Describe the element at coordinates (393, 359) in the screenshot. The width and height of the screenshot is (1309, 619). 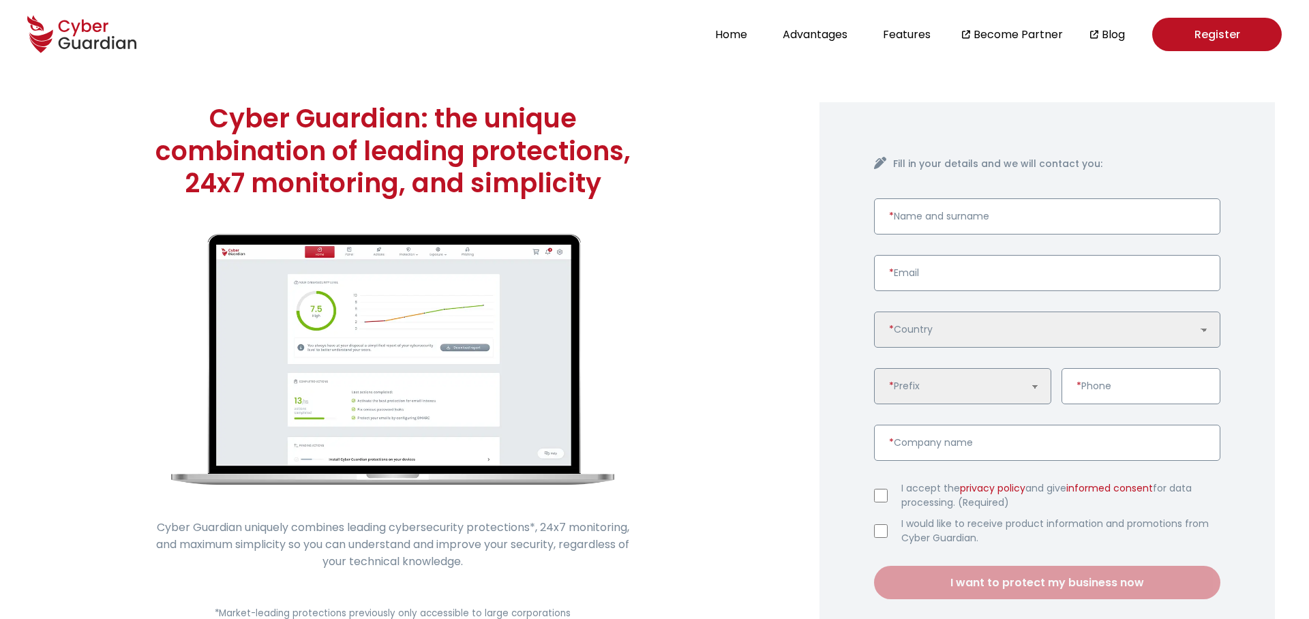
I see `img: cyberguardian-home` at that location.